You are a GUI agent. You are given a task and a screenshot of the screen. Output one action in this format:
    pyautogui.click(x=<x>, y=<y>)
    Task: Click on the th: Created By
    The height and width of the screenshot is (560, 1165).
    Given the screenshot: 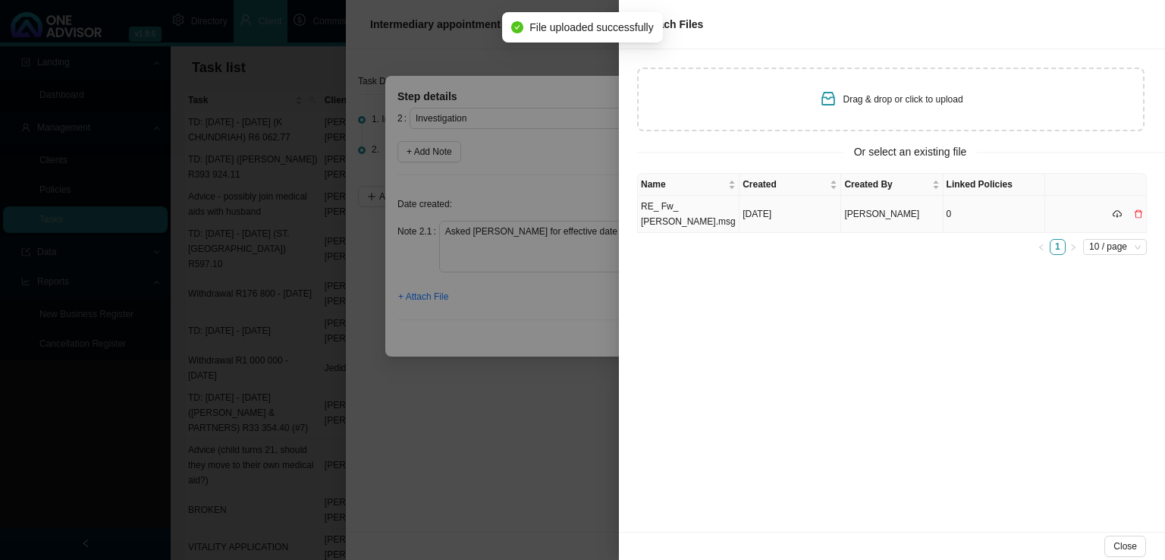 What is the action you would take?
    pyautogui.click(x=892, y=184)
    